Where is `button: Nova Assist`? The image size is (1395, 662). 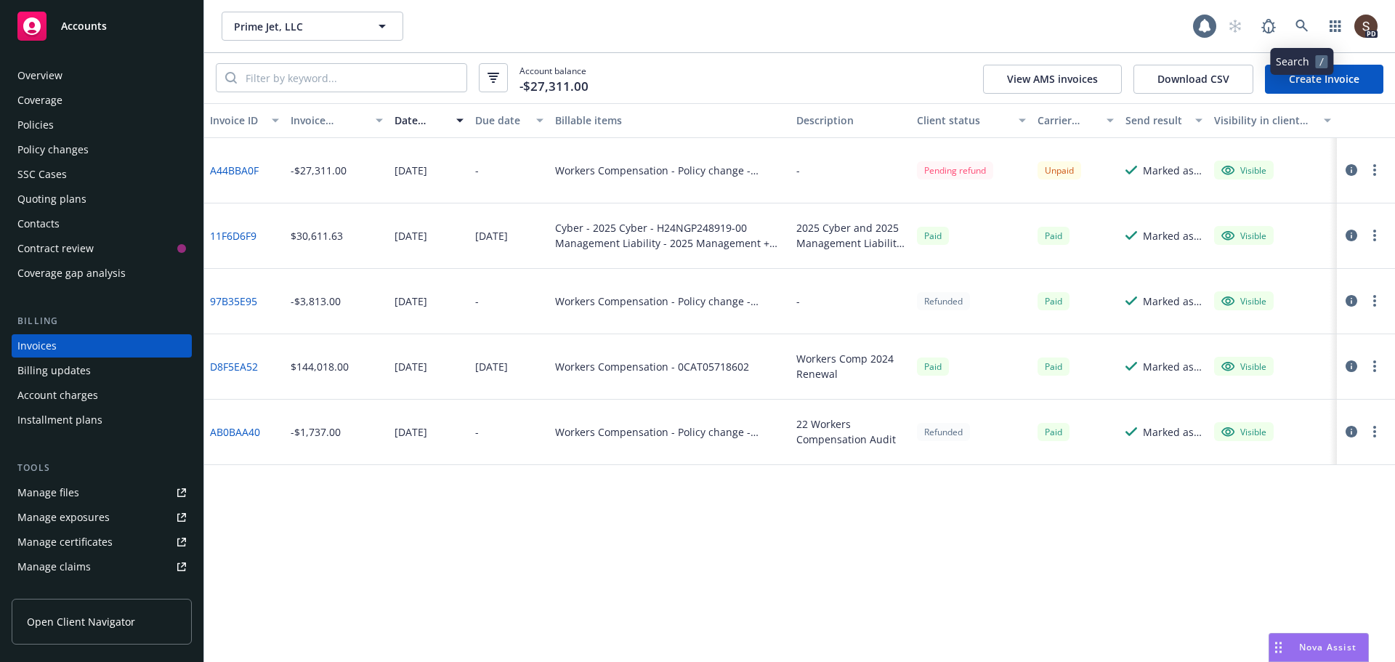
button: Nova Assist is located at coordinates (1319, 647).